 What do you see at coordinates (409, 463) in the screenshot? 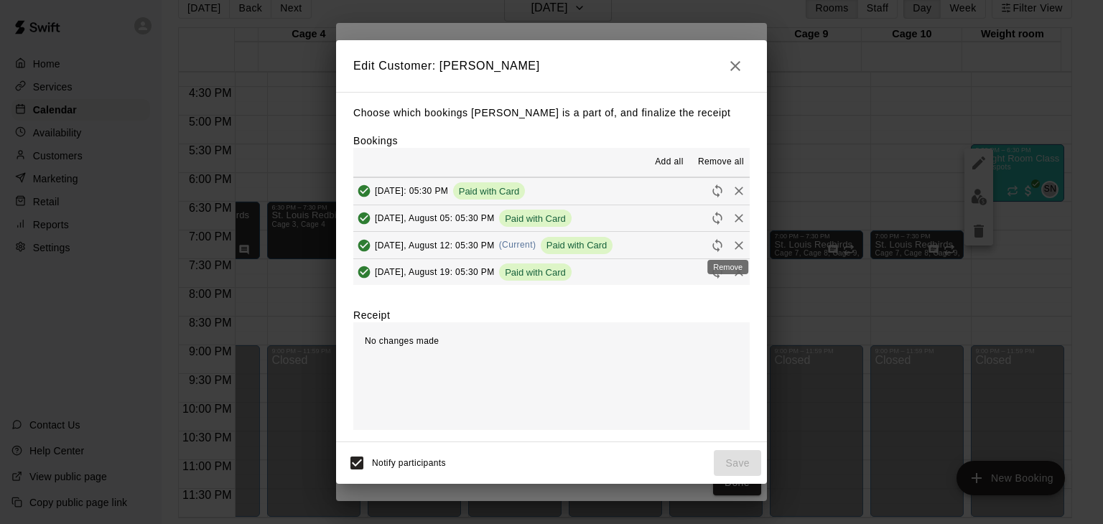
I see `span: Notify participants` at bounding box center [409, 463].